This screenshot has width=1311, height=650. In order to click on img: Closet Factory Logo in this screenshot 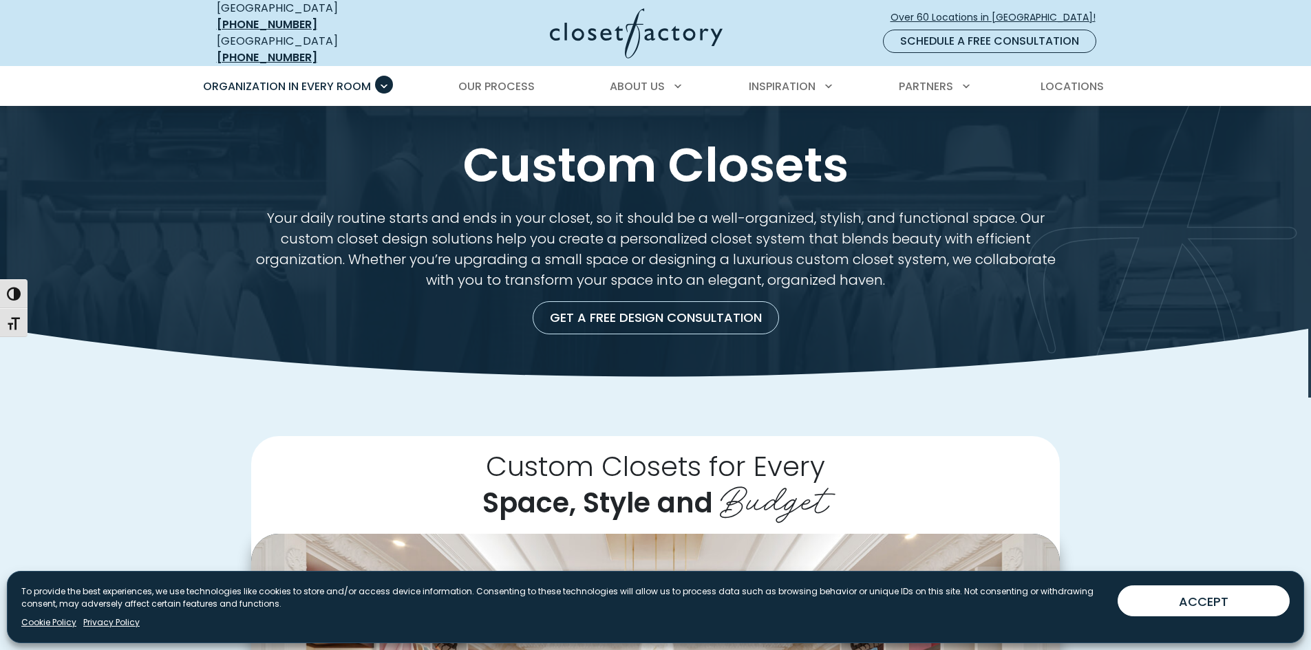, I will do `click(636, 33)`.